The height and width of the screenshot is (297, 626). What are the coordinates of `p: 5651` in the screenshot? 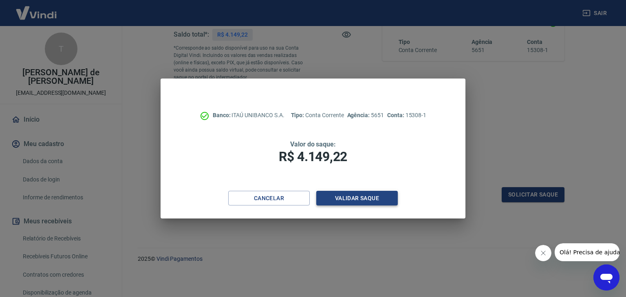 It's located at (366, 115).